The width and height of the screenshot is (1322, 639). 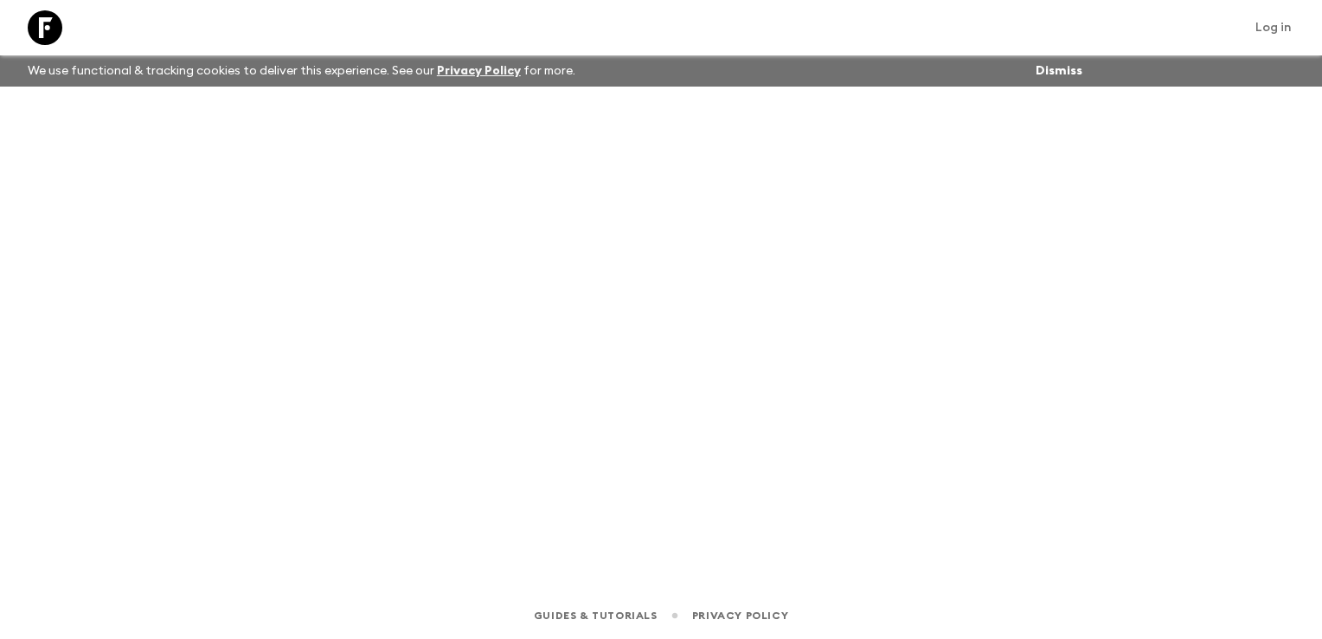 I want to click on a: Log in, so click(x=1274, y=28).